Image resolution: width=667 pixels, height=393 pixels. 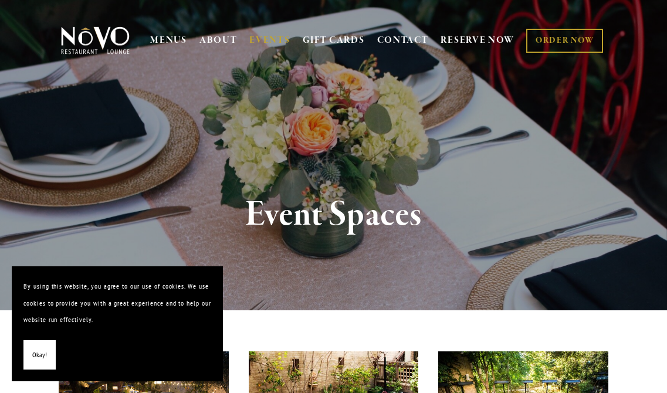 What do you see at coordinates (168, 40) in the screenshot?
I see `a: MENUS` at bounding box center [168, 40].